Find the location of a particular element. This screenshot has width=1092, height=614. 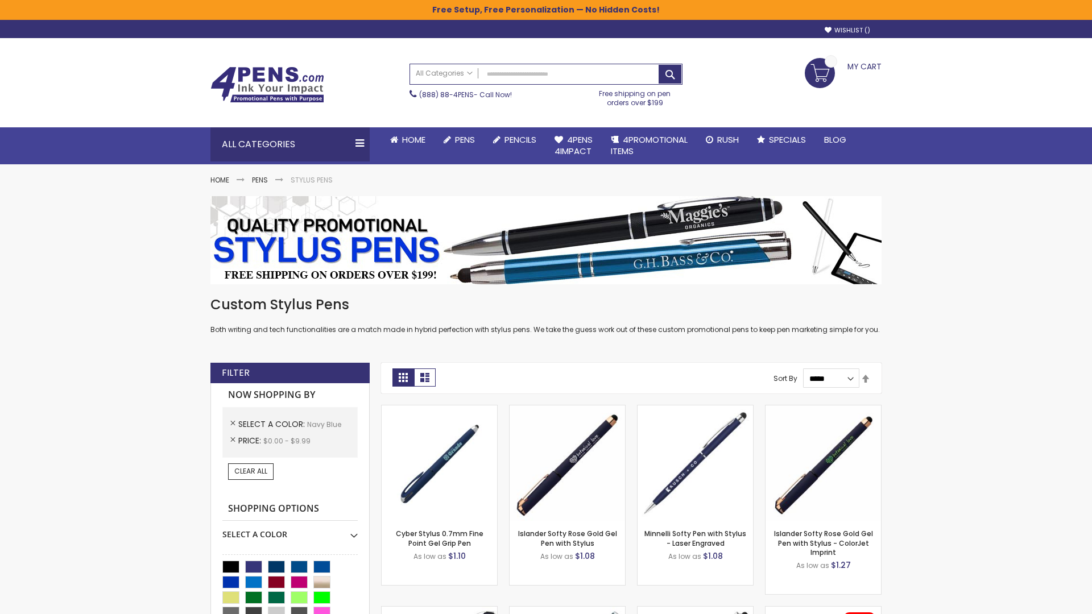

a: 4PROMOTIONALITEMS is located at coordinates (649, 146).